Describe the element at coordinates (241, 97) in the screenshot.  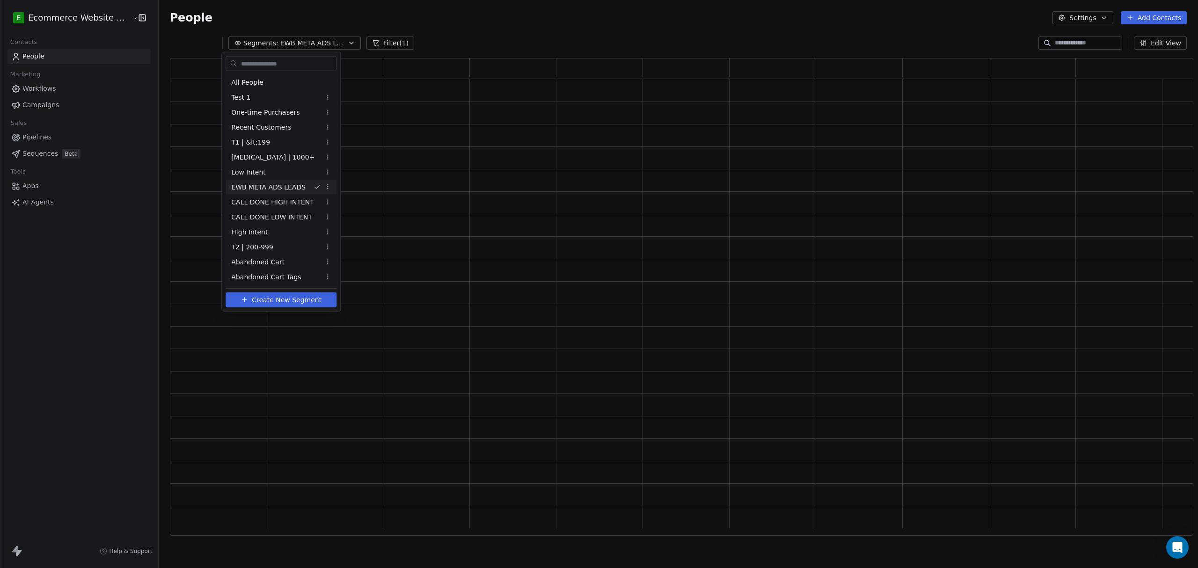
I see `span: Test 1` at that location.